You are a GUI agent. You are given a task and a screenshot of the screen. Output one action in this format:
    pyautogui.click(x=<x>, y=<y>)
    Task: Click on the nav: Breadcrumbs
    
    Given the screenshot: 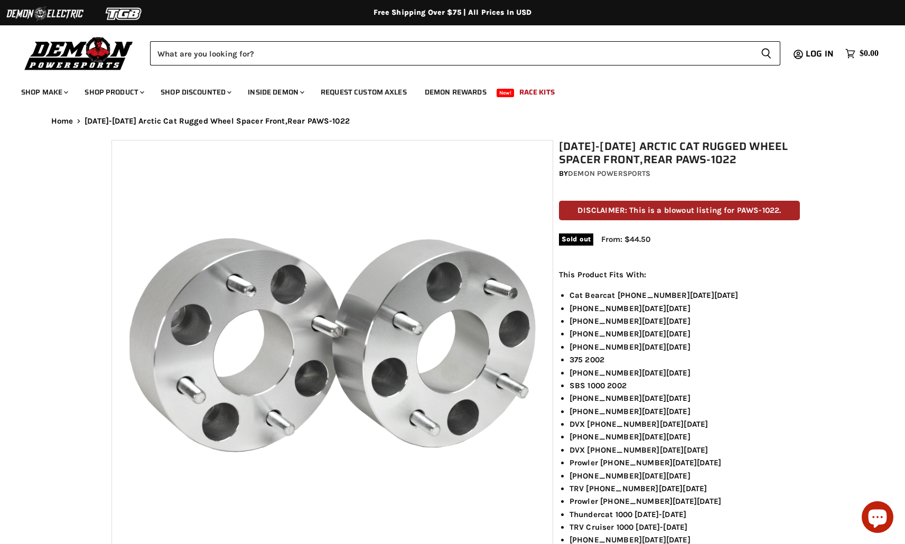 What is the action you would take?
    pyautogui.click(x=453, y=121)
    